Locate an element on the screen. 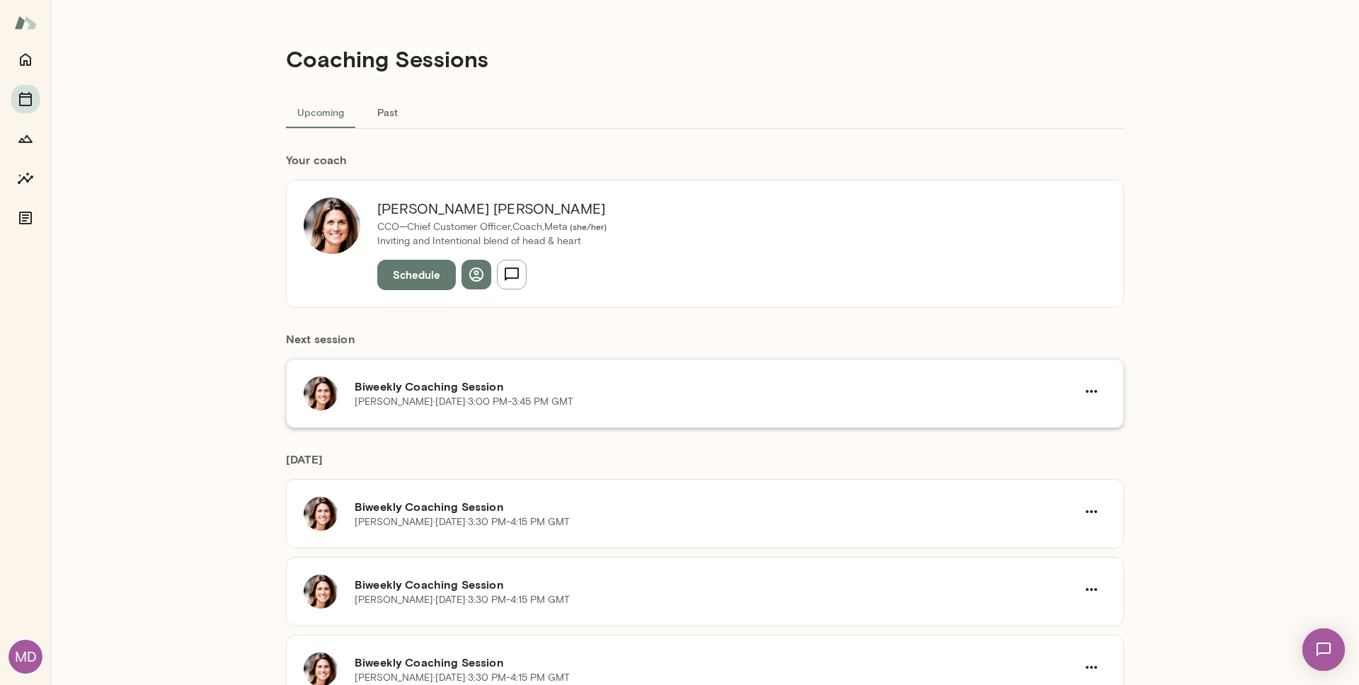 This screenshot has height=685, width=1359. h6: Your coach is located at coordinates (705, 160).